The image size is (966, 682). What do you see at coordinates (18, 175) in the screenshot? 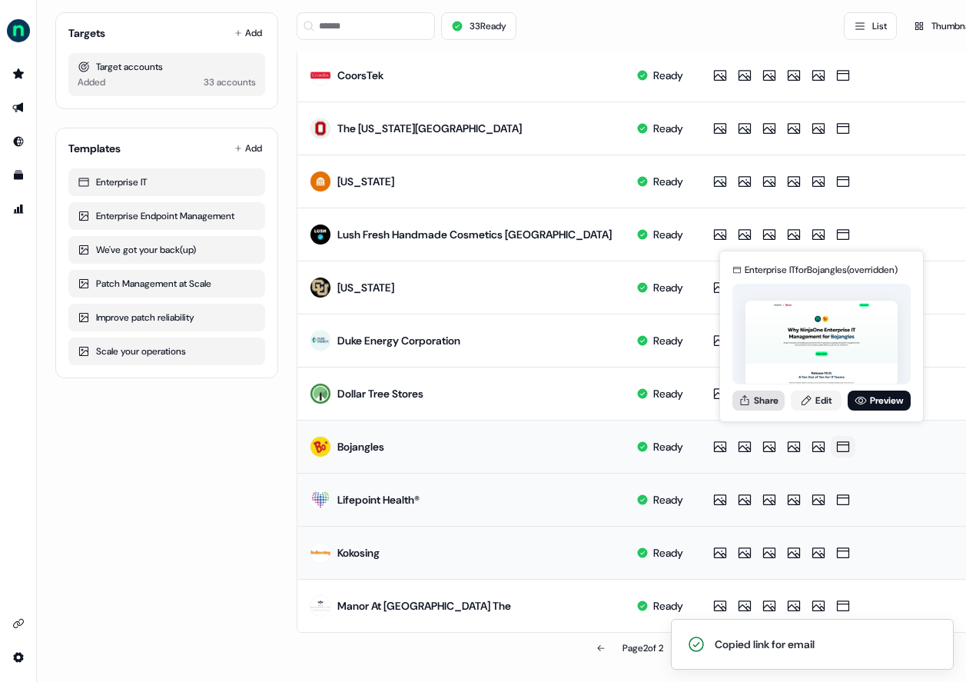
I see `a: Go to templates` at bounding box center [18, 175].